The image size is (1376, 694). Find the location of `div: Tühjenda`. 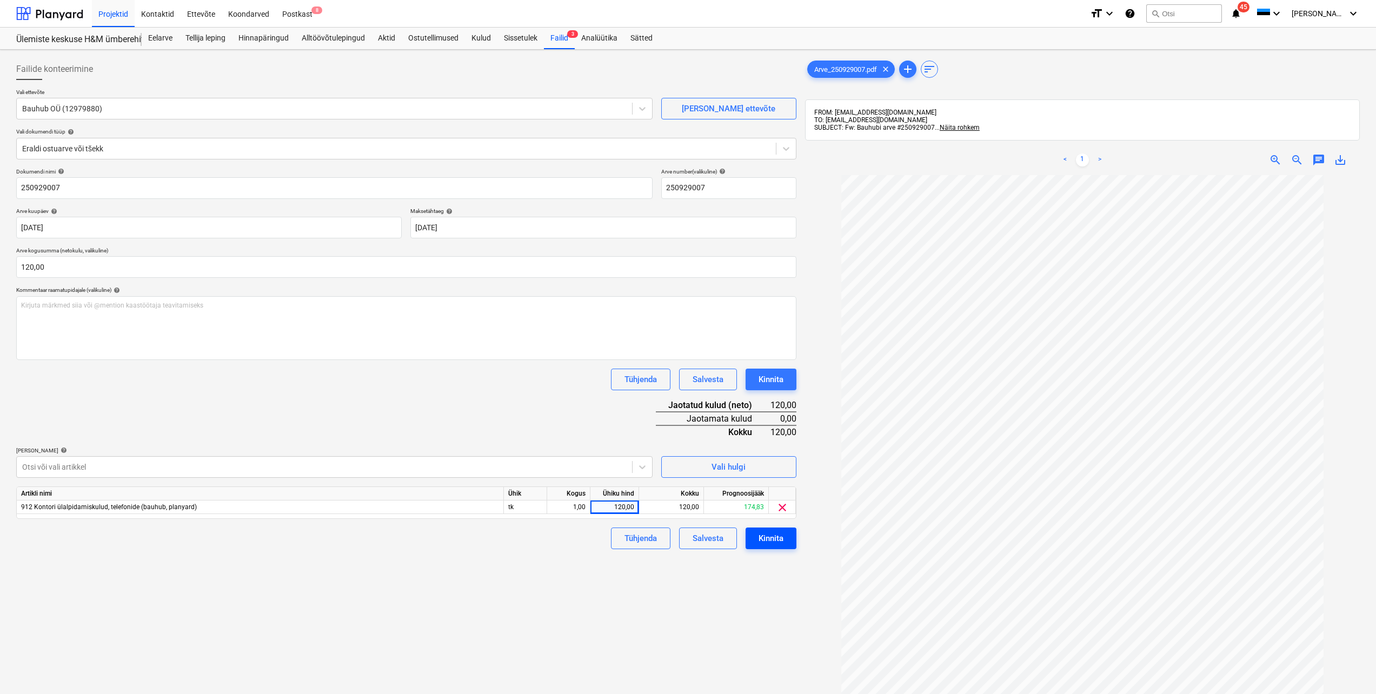

div: Tühjenda is located at coordinates (641, 380).